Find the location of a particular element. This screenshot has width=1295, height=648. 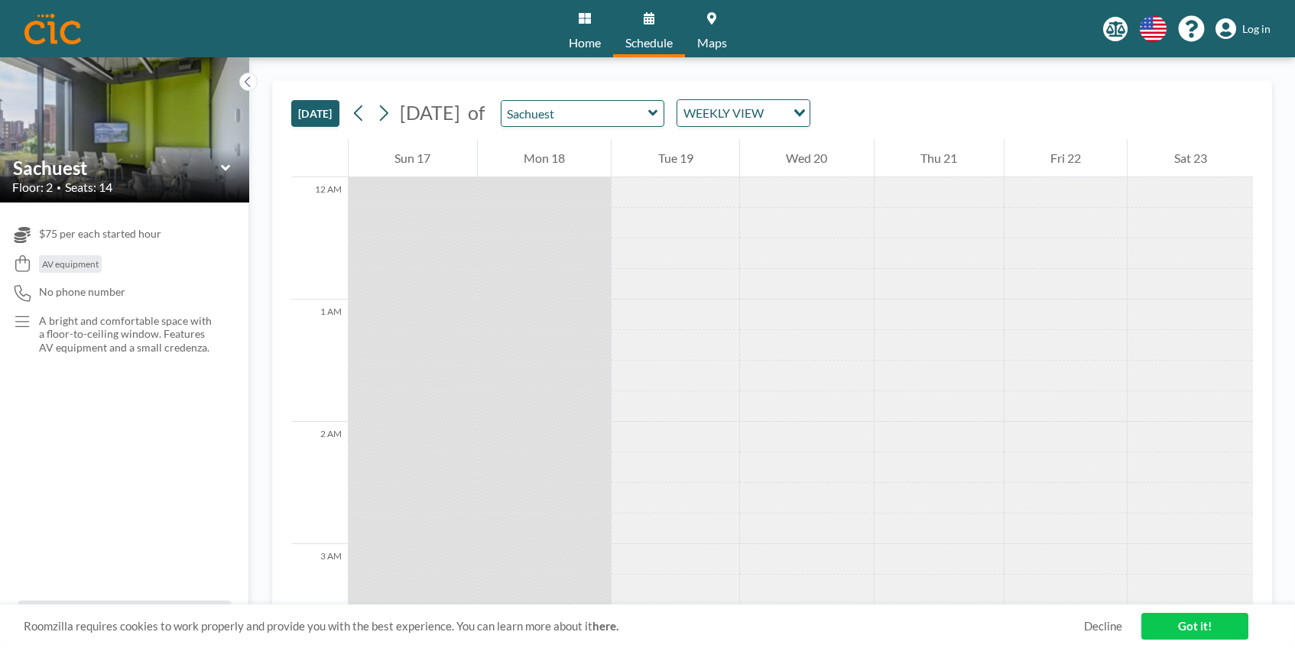

div: Thu 21 is located at coordinates (939, 158).